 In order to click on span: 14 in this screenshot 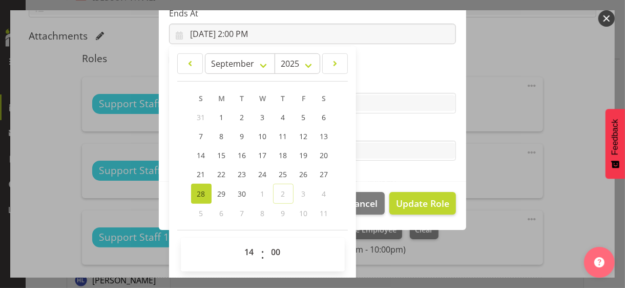, I will do `click(201, 155)`.